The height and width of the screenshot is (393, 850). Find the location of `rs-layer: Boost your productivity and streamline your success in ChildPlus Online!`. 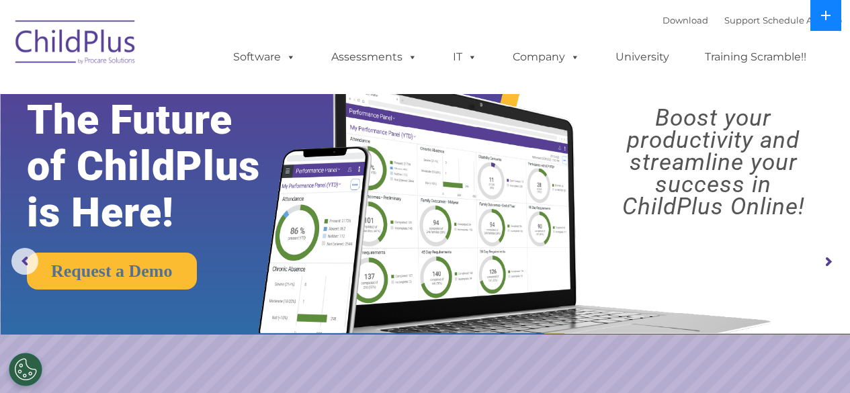

rs-layer: Boost your productivity and streamline your success in ChildPlus Online! is located at coordinates (713, 162).